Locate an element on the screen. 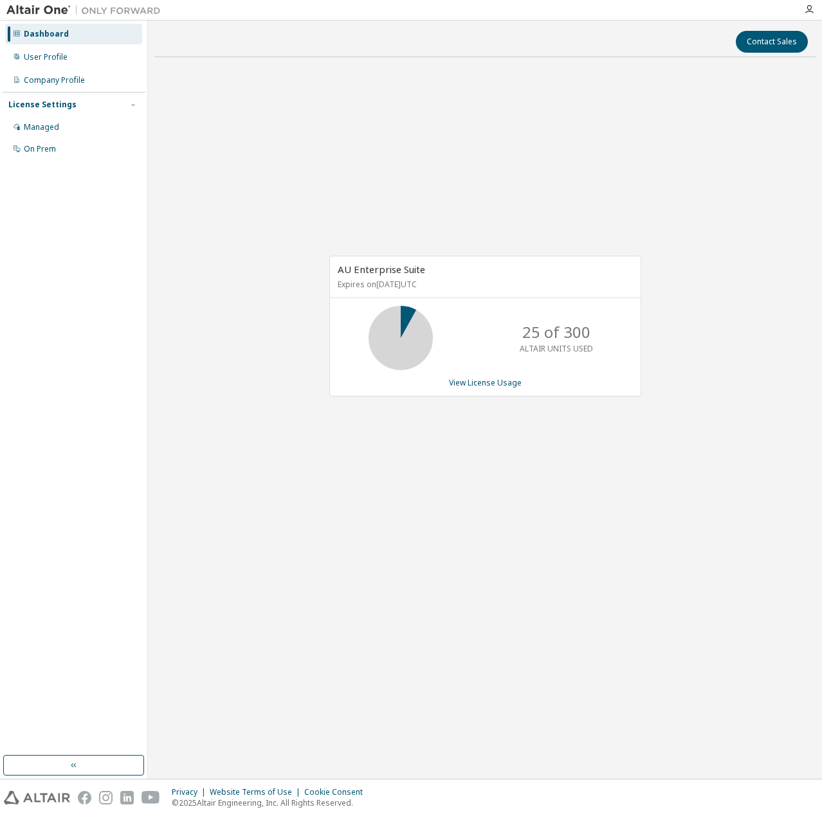 The height and width of the screenshot is (816, 822). div: On Prem is located at coordinates (40, 149).